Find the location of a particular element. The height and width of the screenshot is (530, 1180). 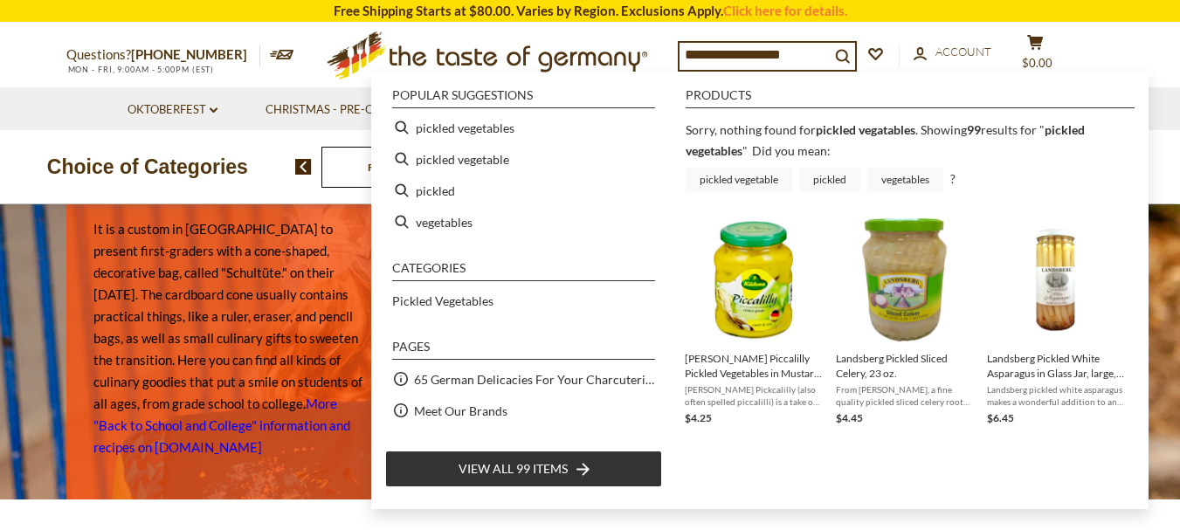

span: Food By Category is located at coordinates (409, 167).